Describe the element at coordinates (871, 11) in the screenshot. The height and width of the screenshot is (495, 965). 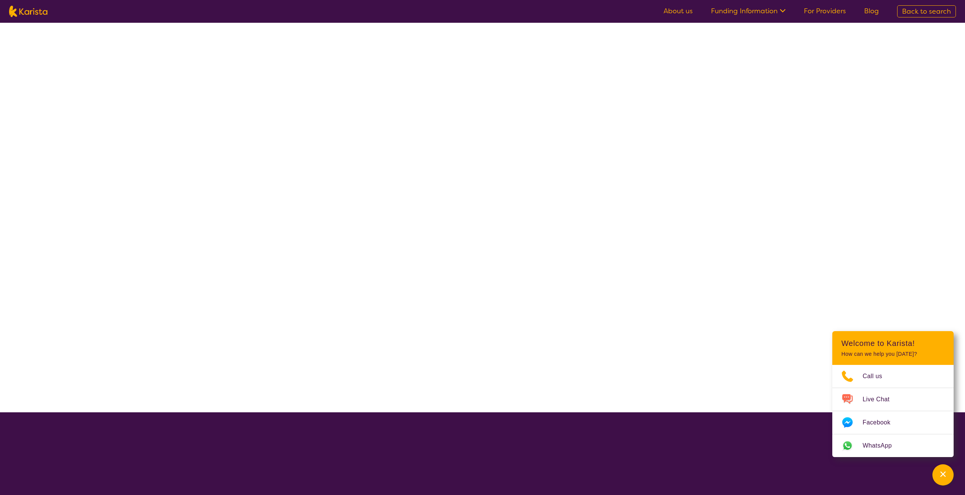
I see `a: Blog` at that location.